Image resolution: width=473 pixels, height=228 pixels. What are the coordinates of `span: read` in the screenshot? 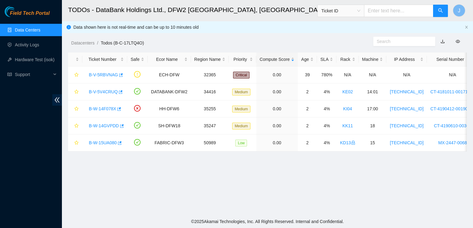 It's located at (10, 75).